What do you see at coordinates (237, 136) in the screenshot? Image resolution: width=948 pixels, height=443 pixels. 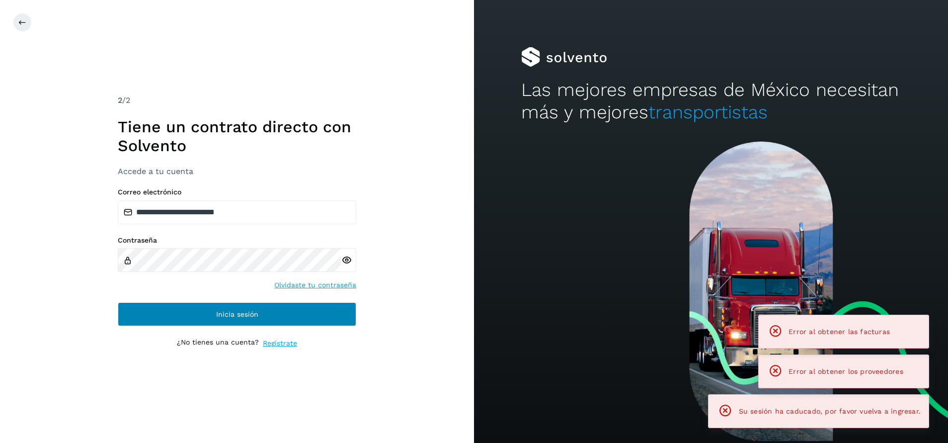 I see `h1: Tiene un contrato directo con Solvento` at bounding box center [237, 136].